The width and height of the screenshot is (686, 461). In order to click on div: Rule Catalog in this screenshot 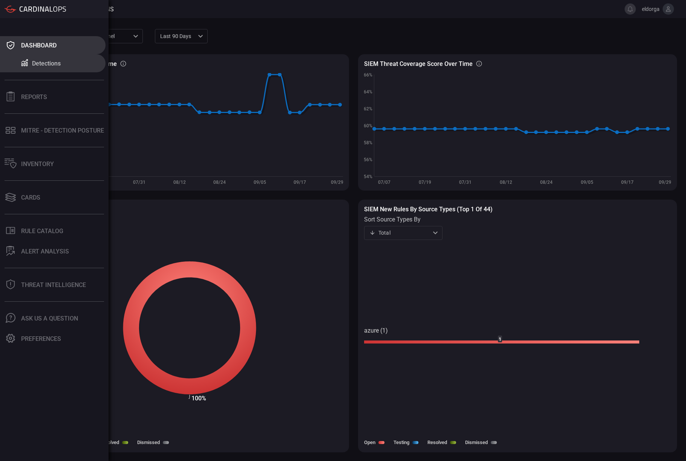, I will do `click(42, 231)`.